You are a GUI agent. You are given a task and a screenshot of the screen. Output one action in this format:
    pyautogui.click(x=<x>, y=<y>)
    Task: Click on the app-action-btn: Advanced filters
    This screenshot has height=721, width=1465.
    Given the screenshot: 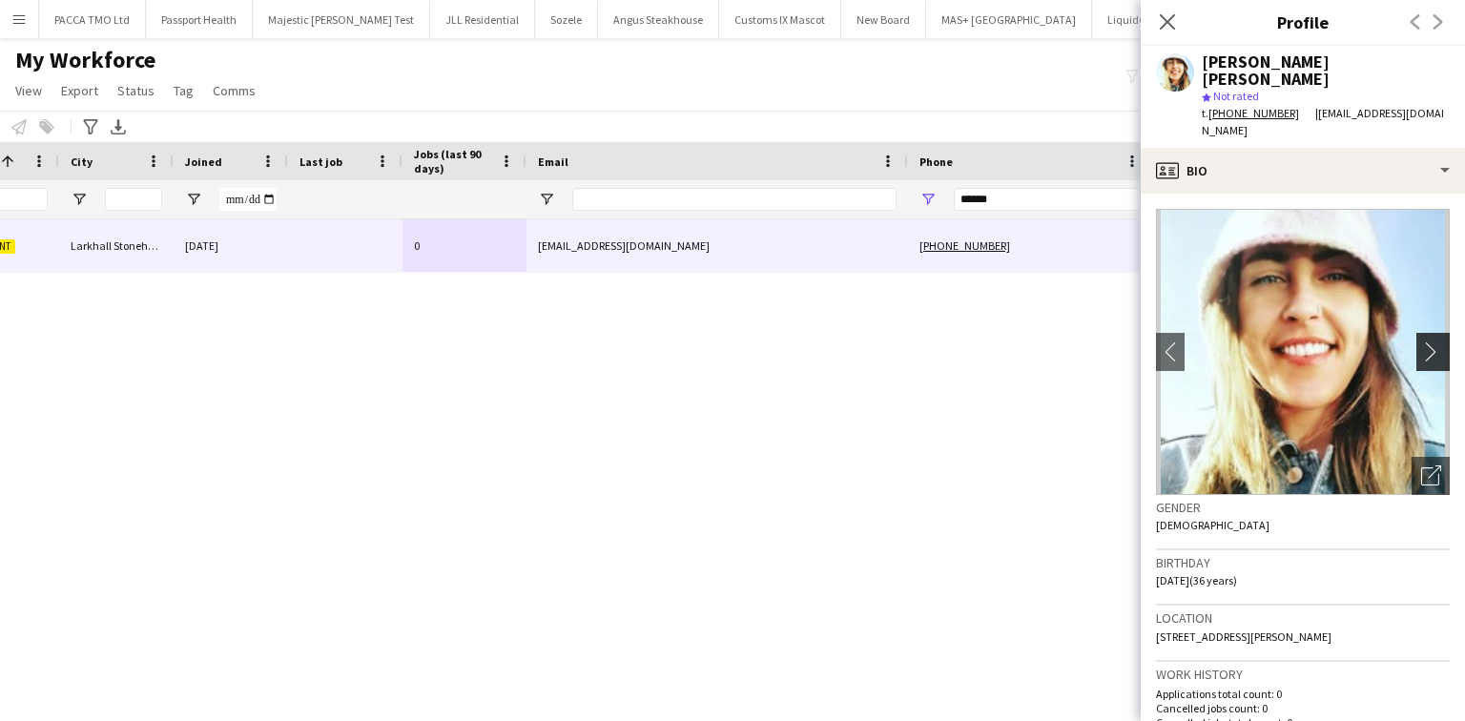 What is the action you would take?
    pyautogui.click(x=91, y=127)
    